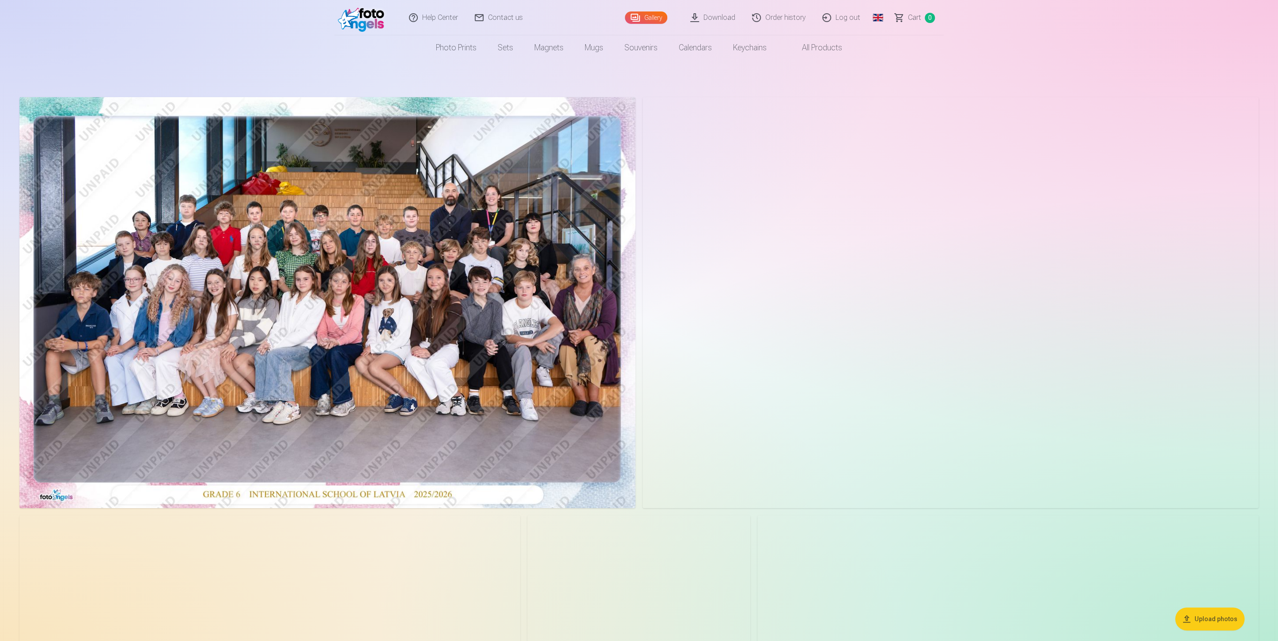 The height and width of the screenshot is (641, 1278). I want to click on button: Upload photos, so click(1209, 619).